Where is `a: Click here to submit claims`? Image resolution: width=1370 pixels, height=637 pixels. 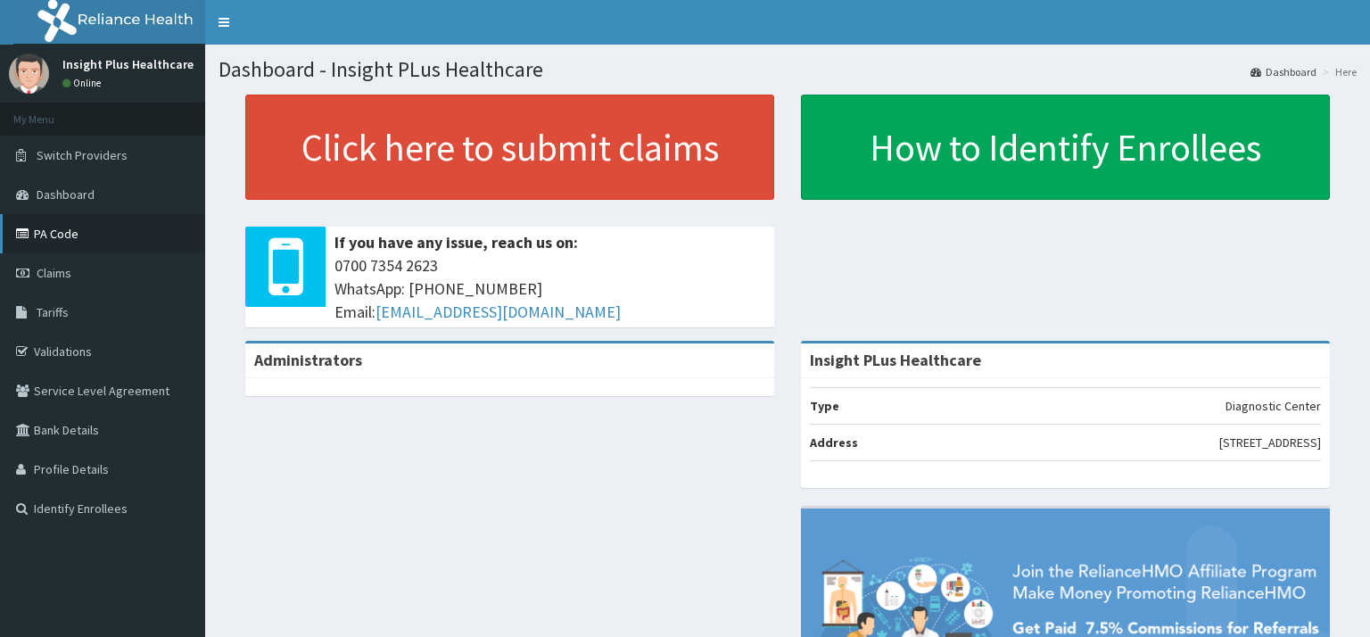 a: Click here to submit claims is located at coordinates (509, 147).